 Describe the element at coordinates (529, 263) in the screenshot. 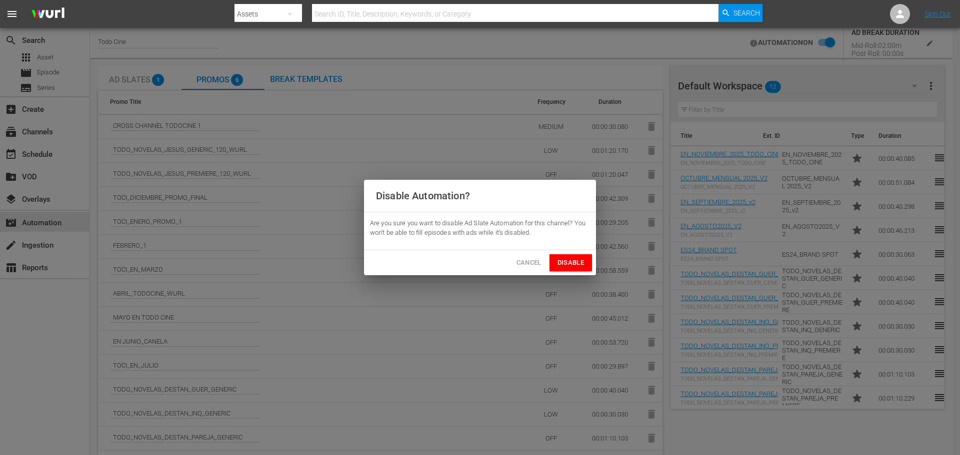

I see `button: Cancel` at that location.